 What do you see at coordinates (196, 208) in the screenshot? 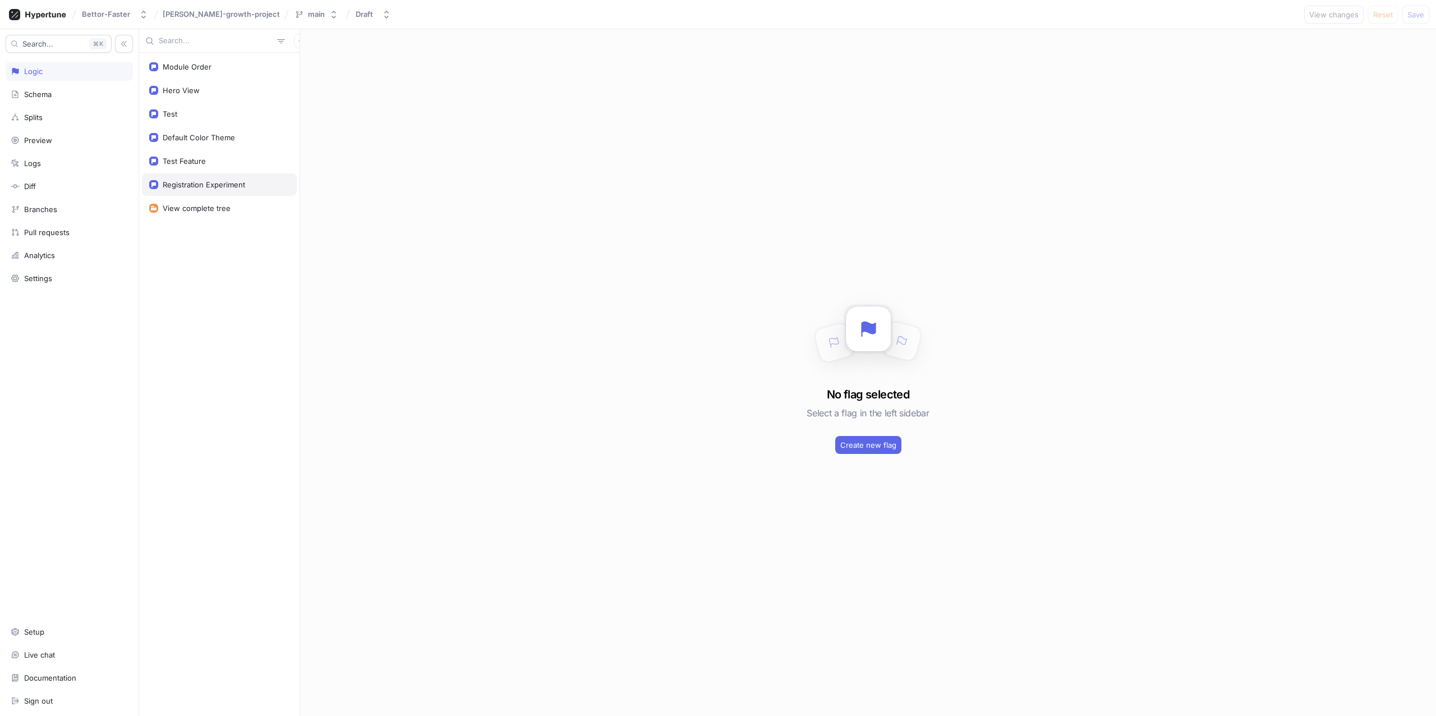
I see `div: View complete tree` at bounding box center [196, 208].